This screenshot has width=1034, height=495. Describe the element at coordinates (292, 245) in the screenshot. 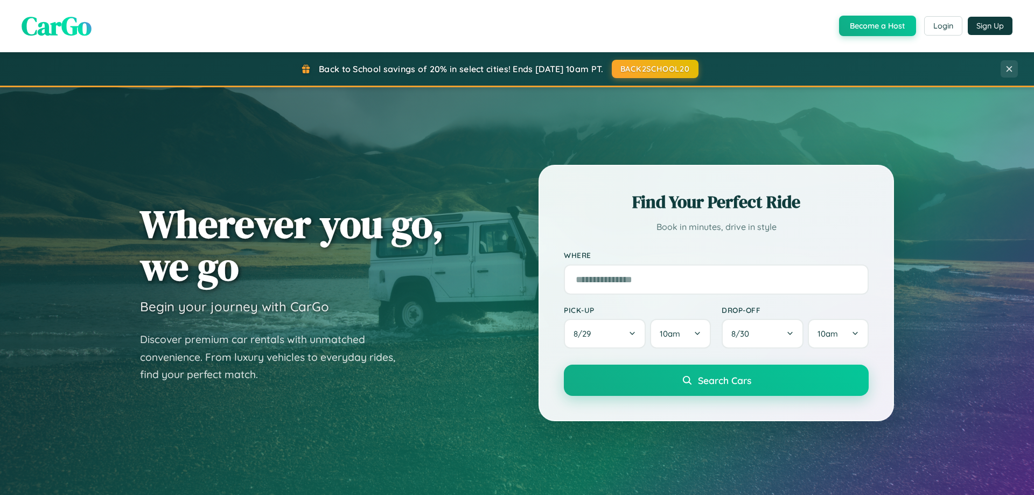

I see `h1: Wherever you go, we go` at that location.